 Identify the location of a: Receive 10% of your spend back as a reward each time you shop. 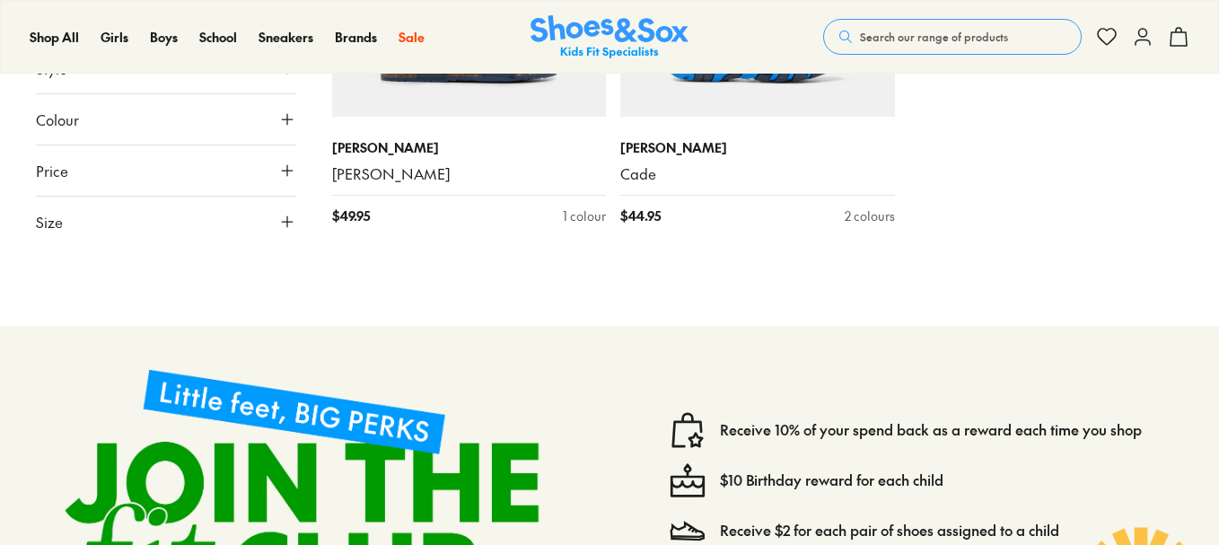
(931, 430).